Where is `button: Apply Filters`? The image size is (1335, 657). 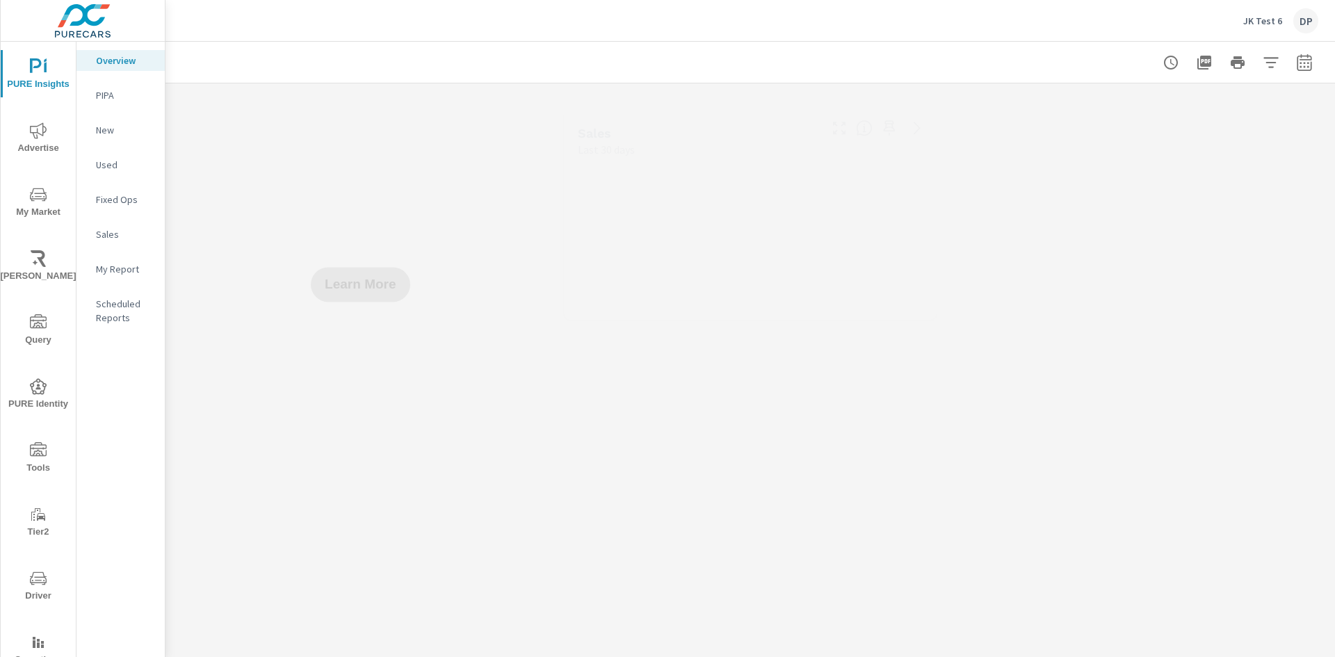
button: Apply Filters is located at coordinates (1271, 63).